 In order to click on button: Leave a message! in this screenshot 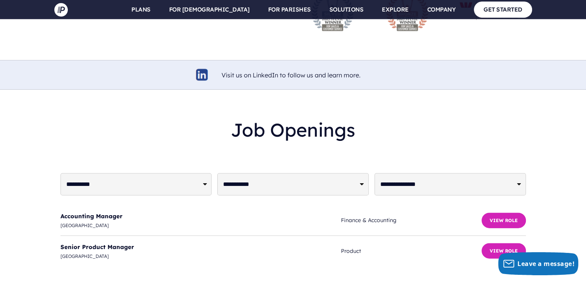, I will do `click(538, 264)`.